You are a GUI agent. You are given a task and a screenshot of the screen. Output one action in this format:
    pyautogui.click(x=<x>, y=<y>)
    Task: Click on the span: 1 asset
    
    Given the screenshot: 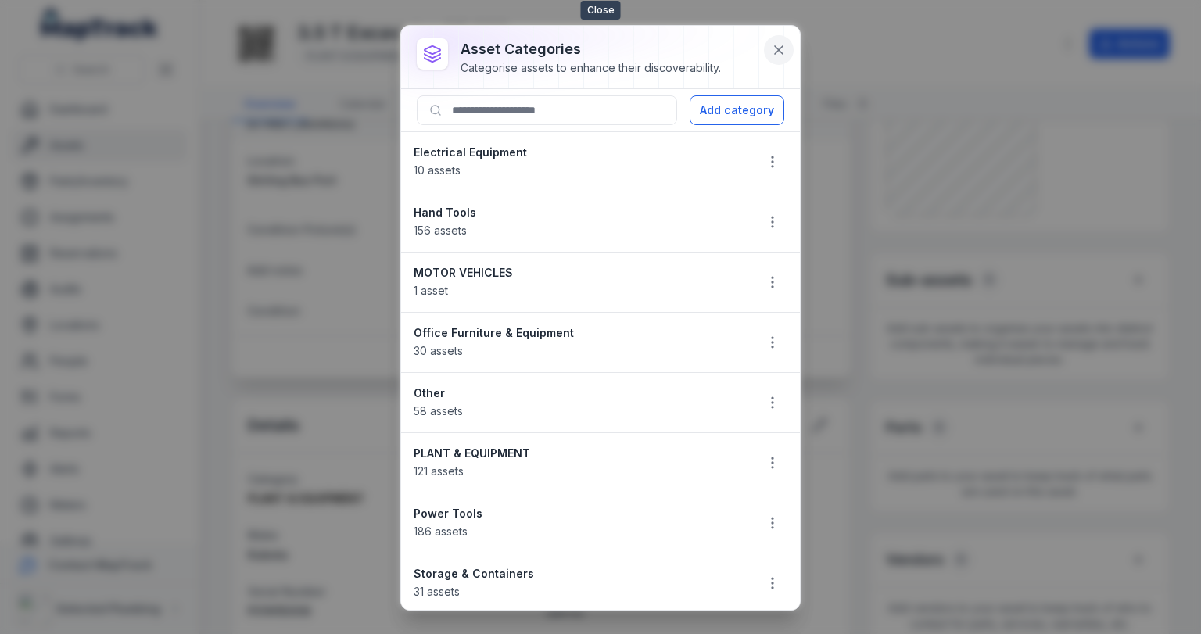 What is the action you would take?
    pyautogui.click(x=431, y=290)
    